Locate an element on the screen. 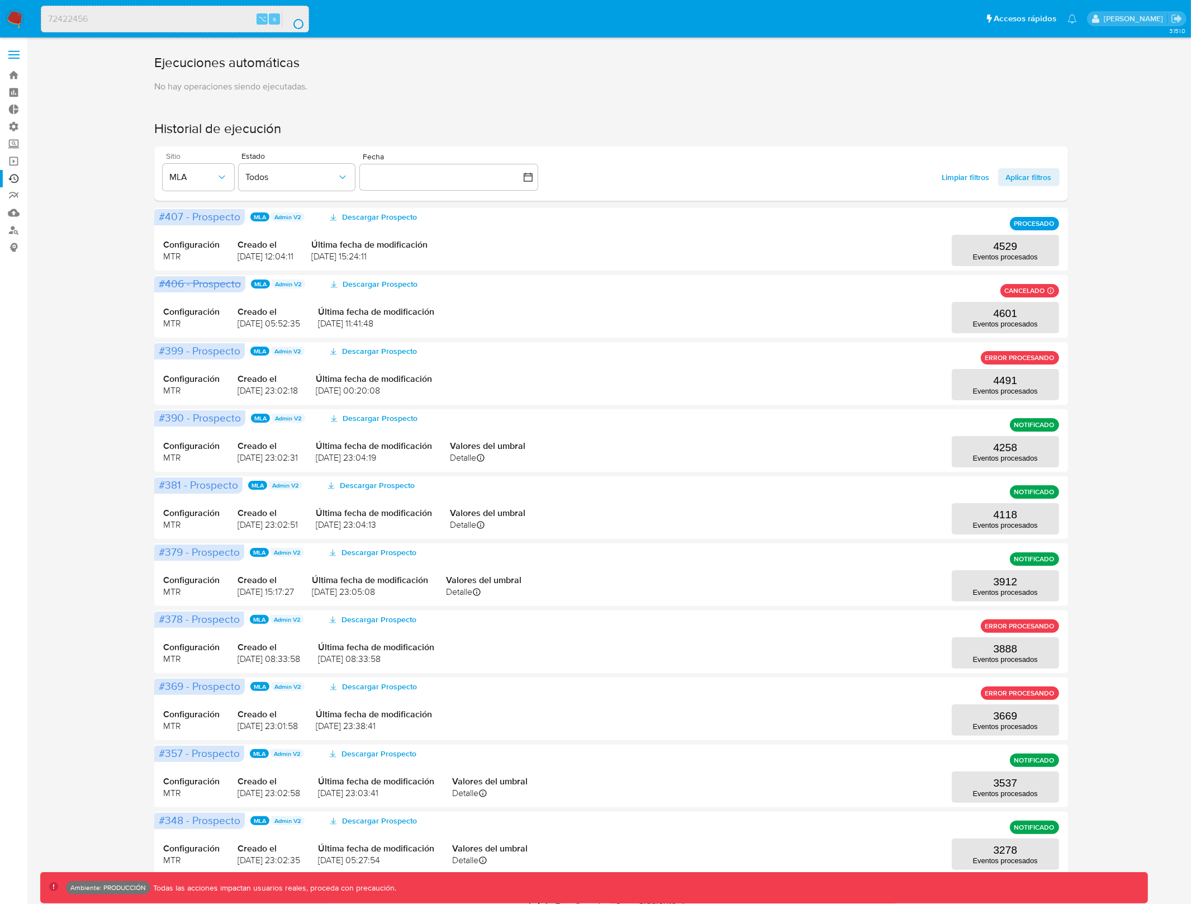 The height and width of the screenshot is (904, 1191). a: Notificaciones is located at coordinates (1072, 18).